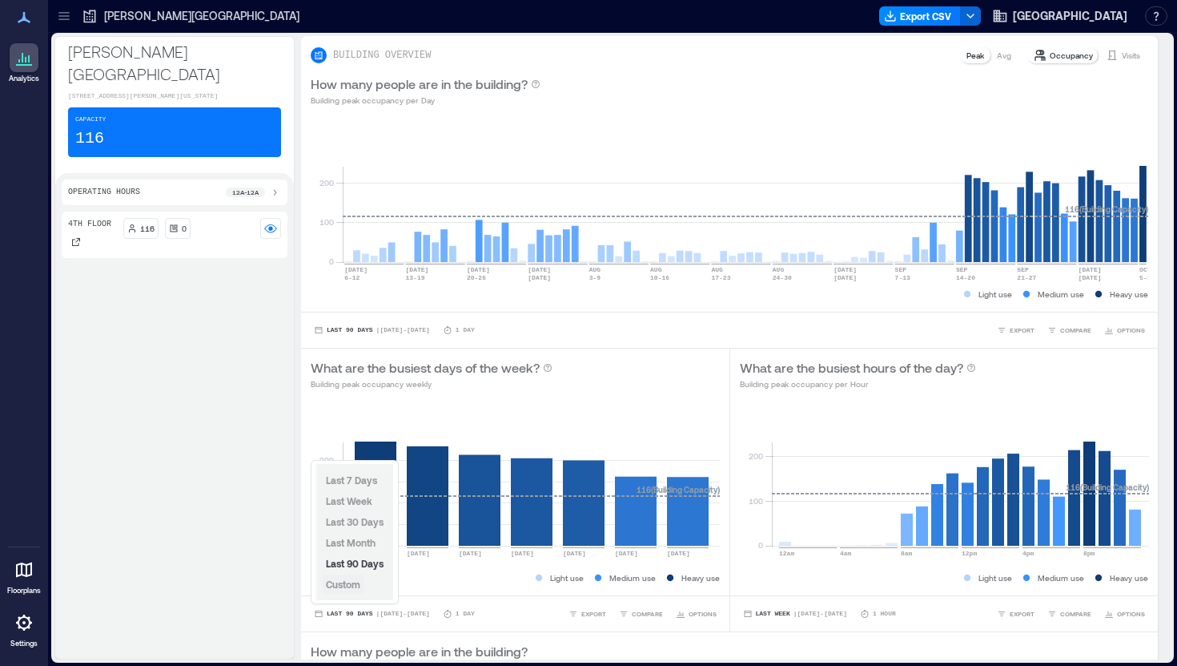 The image size is (1177, 666). Describe the element at coordinates (1131, 55) in the screenshot. I see `p: Visits` at that location.